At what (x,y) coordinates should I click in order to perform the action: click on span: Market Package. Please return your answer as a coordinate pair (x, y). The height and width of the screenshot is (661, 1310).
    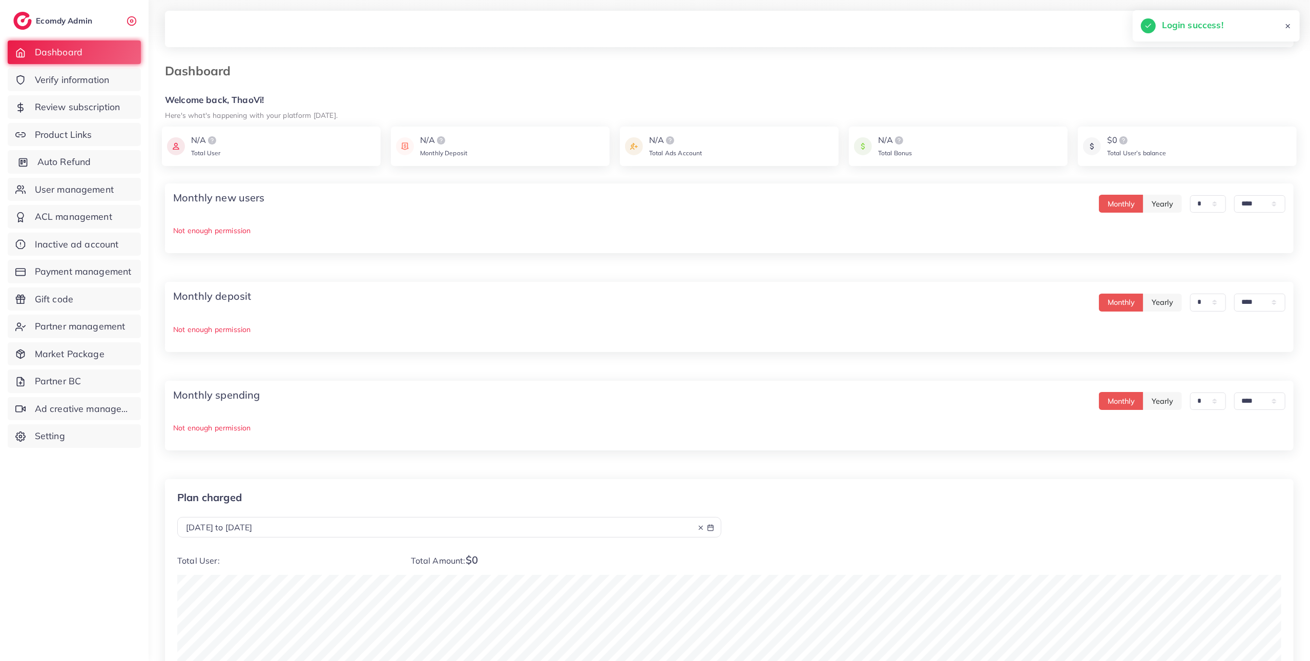
    Looking at the image, I should click on (70, 354).